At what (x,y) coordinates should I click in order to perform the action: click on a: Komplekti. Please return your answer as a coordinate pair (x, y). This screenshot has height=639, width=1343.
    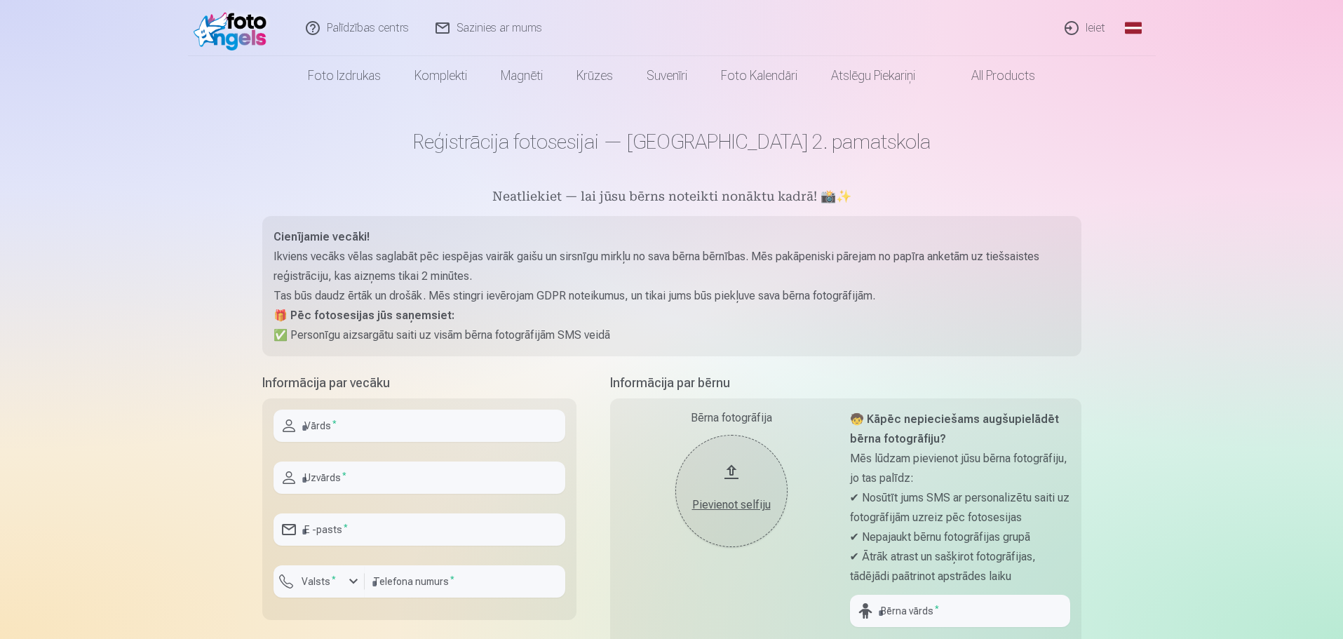
    Looking at the image, I should click on (440, 76).